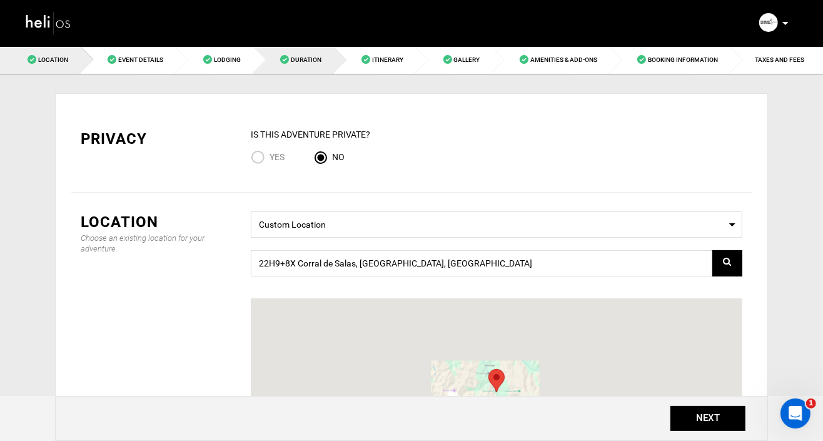 The width and height of the screenshot is (823, 441). I want to click on img: heli-logo, so click(48, 23).